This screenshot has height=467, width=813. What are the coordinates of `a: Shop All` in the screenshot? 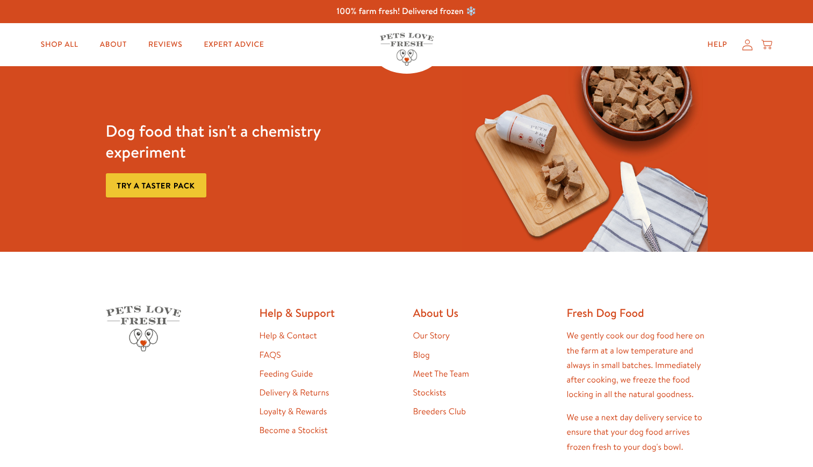 It's located at (60, 45).